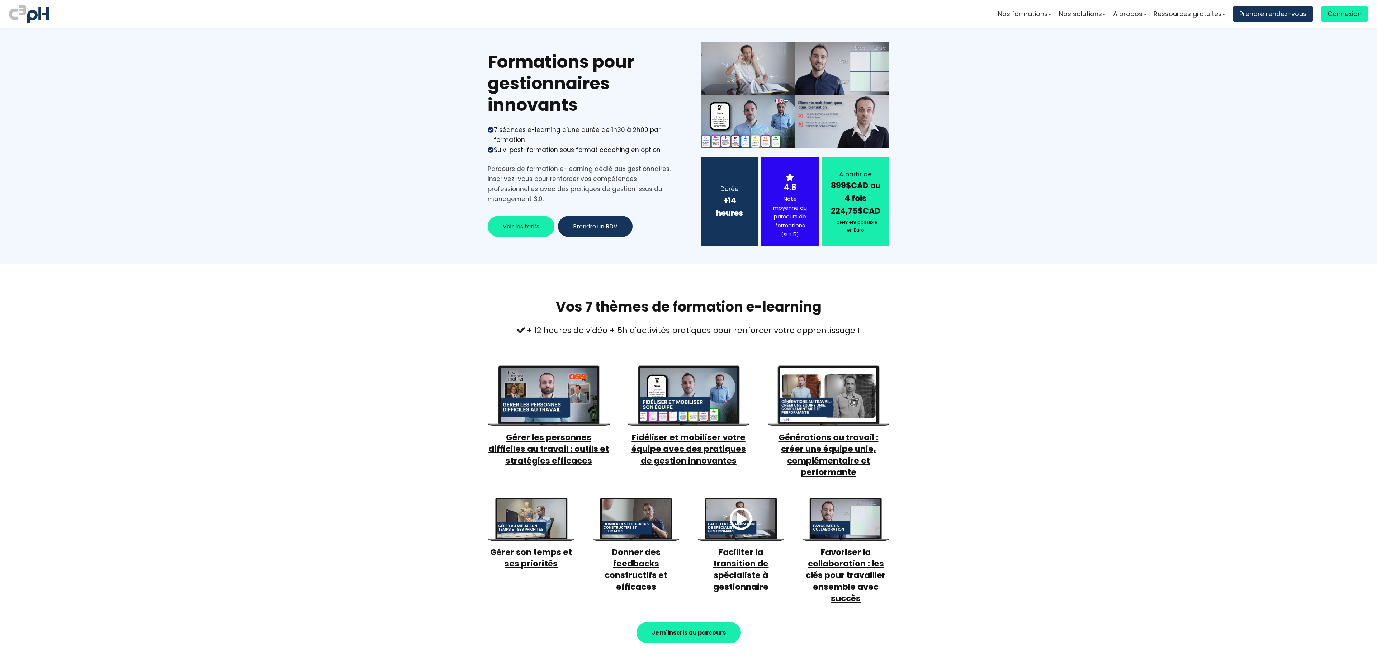 This screenshot has height=659, width=1377. I want to click on div: 7 séances e-learning d'une durée de 1h30 à 2h00 par formation, so click(585, 135).